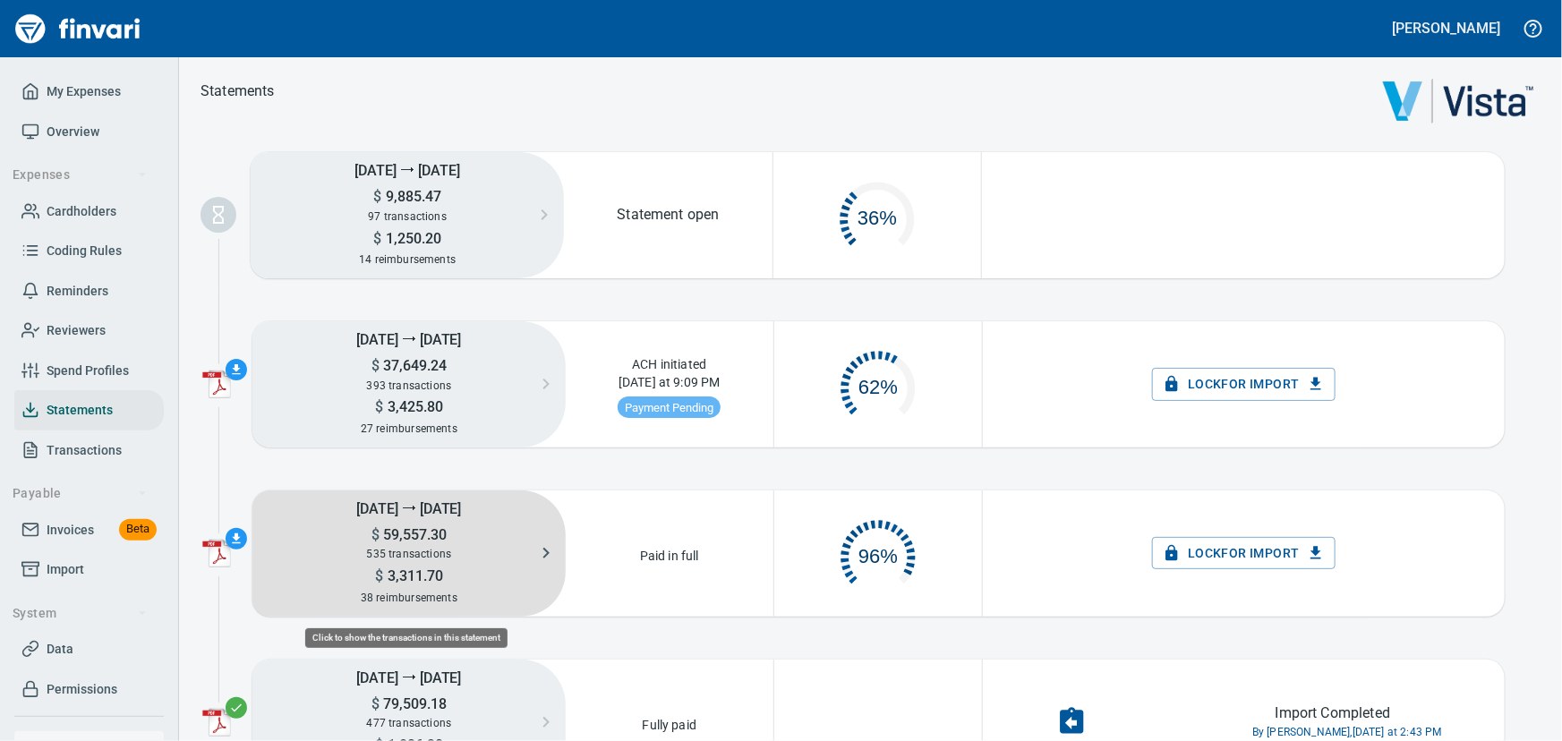  I want to click on span: Reminders, so click(77, 291).